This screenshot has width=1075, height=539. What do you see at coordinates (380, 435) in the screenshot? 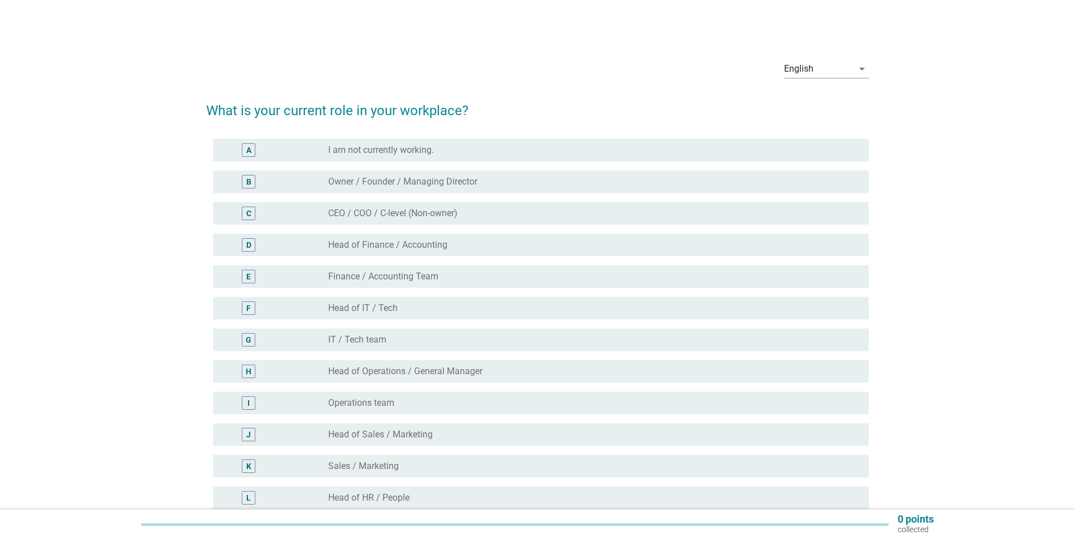
I see `label: Head of Sales / Marketing` at bounding box center [380, 435].